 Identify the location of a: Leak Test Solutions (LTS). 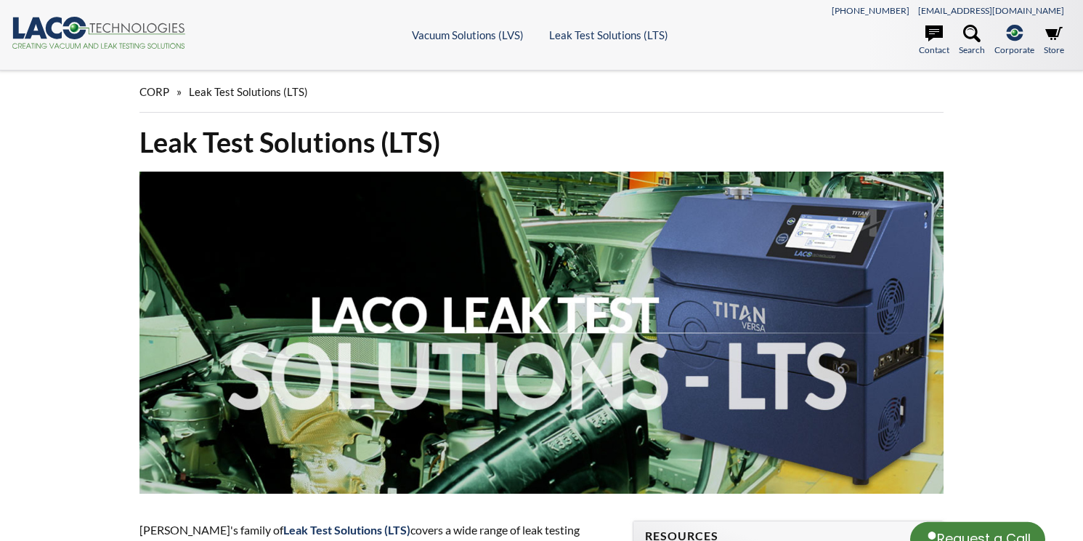
(609, 35).